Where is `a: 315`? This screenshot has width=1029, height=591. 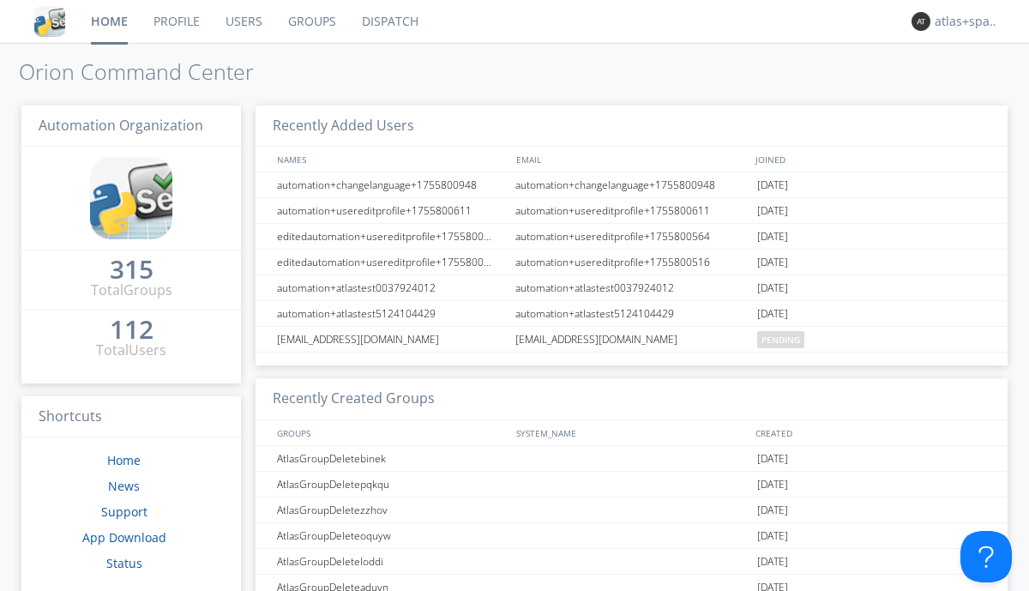 a: 315 is located at coordinates (131, 270).